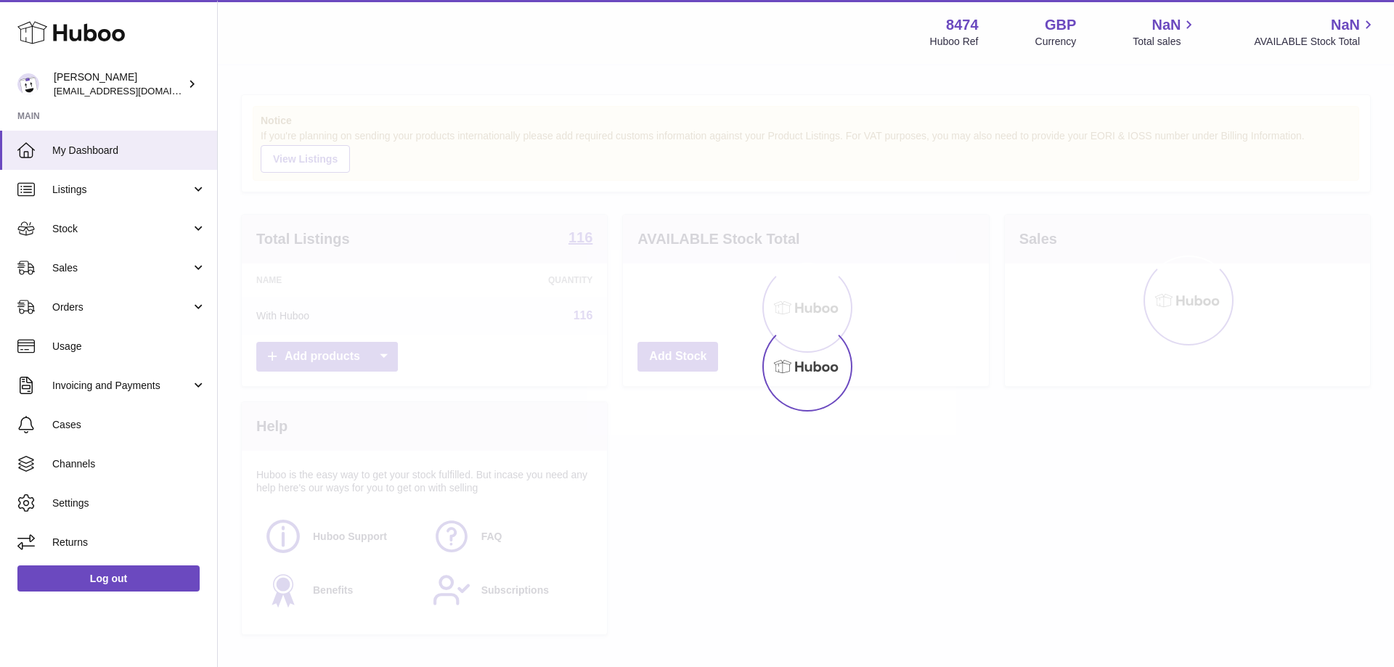  I want to click on strong: 8474, so click(962, 25).